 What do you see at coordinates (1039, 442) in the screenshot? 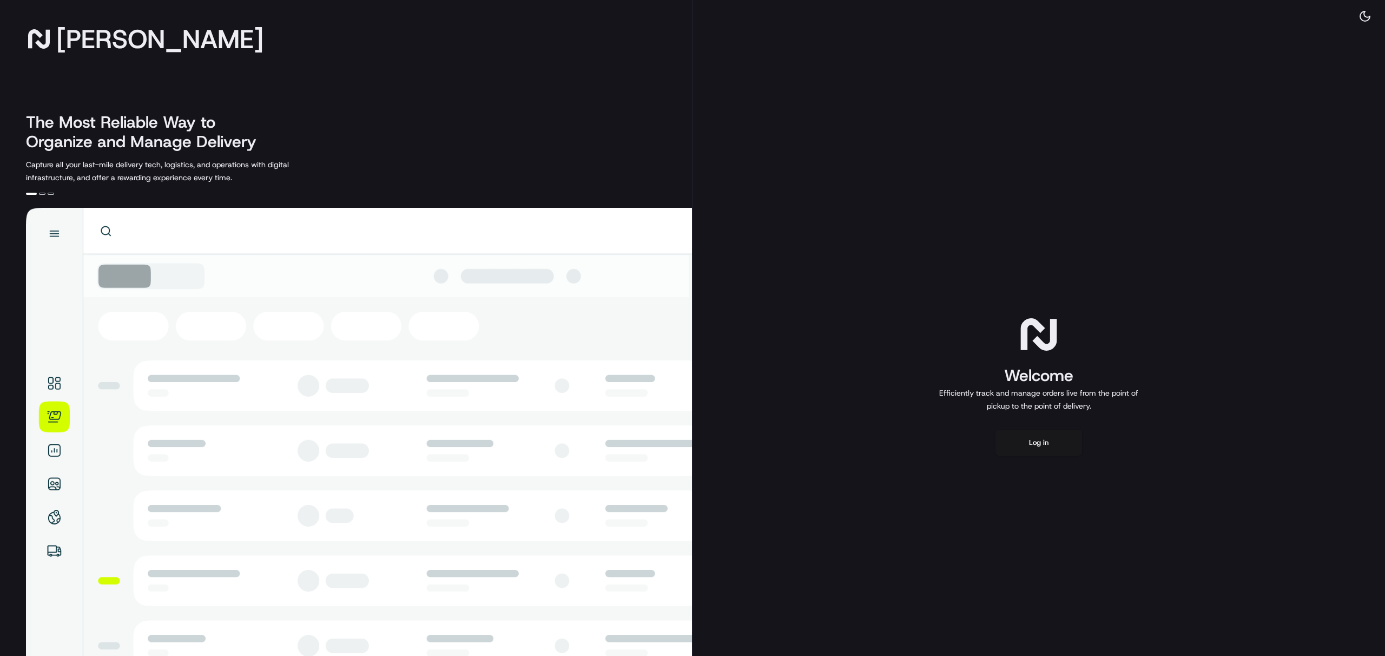
I see `button: Log in` at bounding box center [1039, 442].